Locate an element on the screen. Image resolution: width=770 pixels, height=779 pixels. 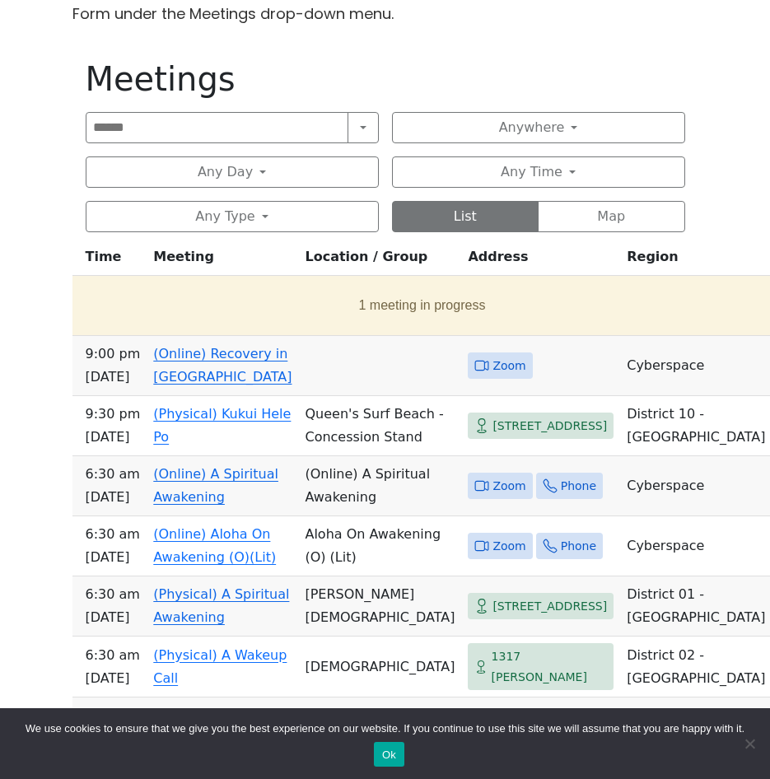
a: (Physical) A Spiritual Awakening is located at coordinates (221, 605).